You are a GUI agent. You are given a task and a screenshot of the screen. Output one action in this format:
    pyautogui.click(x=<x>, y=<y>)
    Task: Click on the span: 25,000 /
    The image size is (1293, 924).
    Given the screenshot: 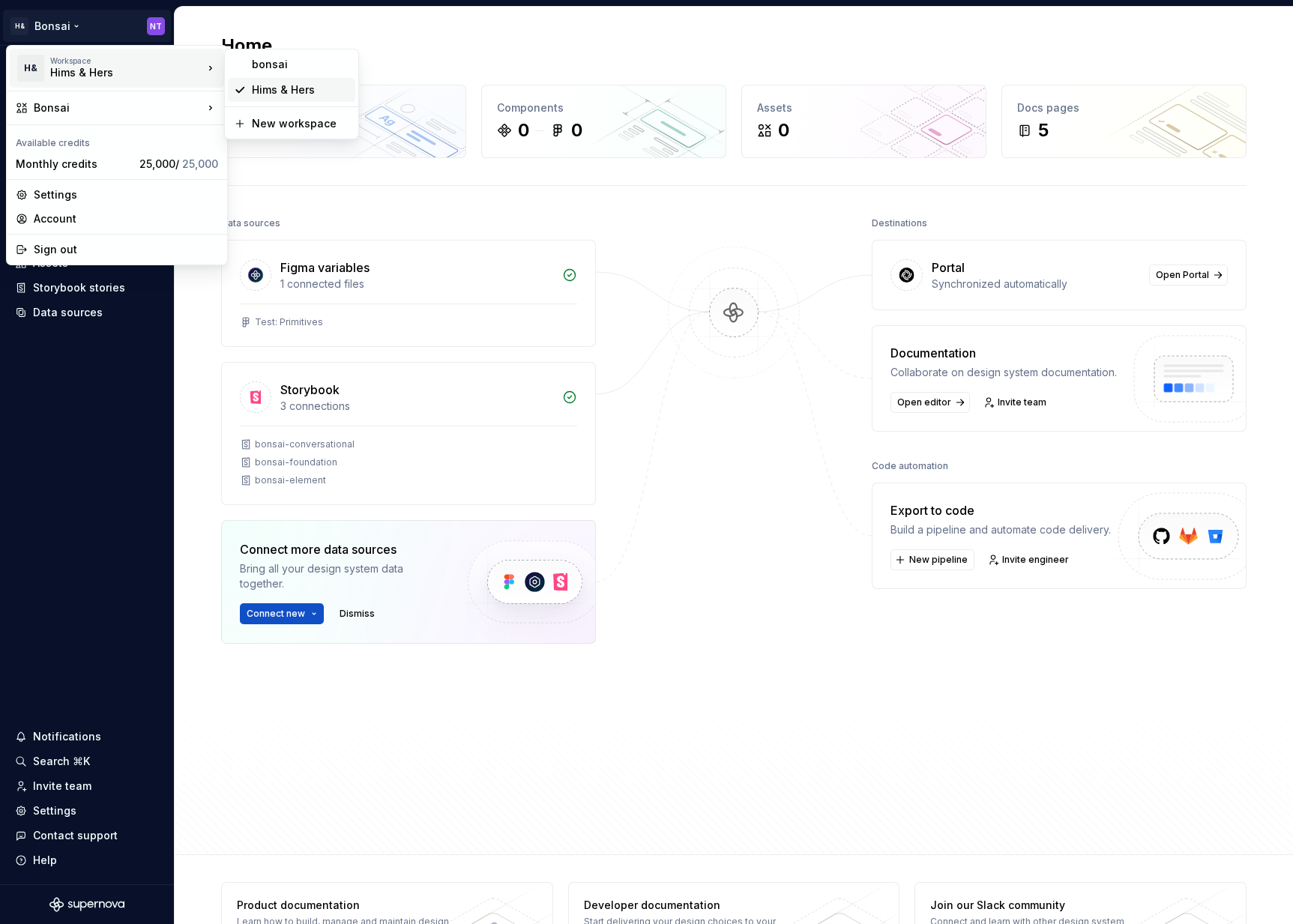 What is the action you would take?
    pyautogui.click(x=179, y=164)
    